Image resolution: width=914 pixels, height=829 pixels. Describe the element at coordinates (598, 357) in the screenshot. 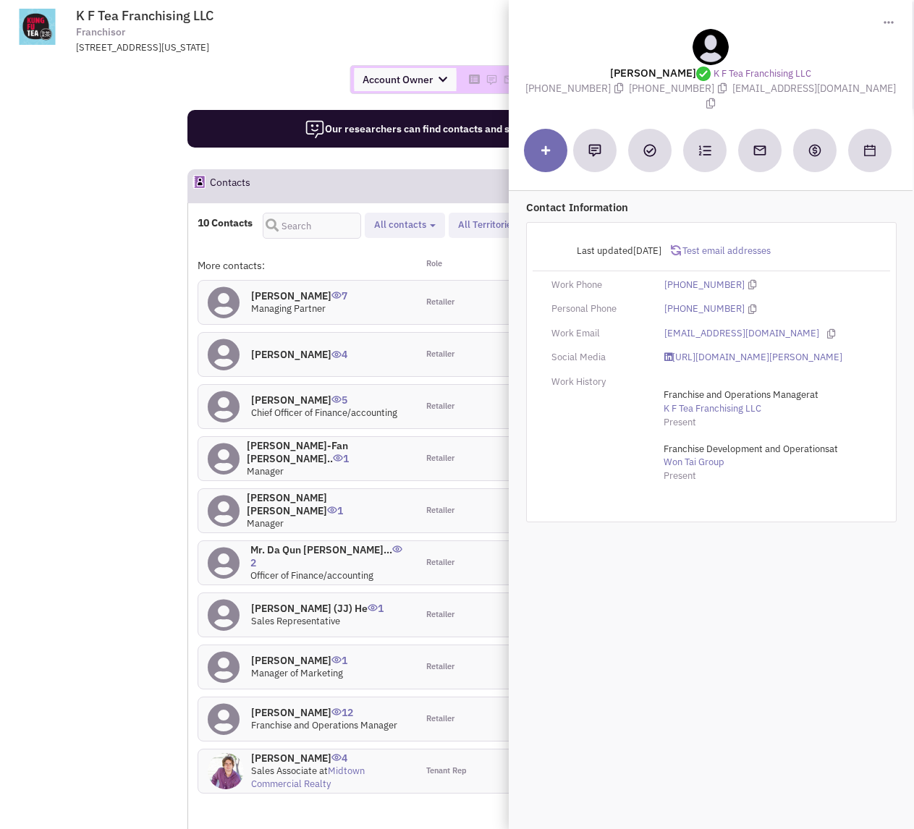

I see `div: Social Media` at that location.